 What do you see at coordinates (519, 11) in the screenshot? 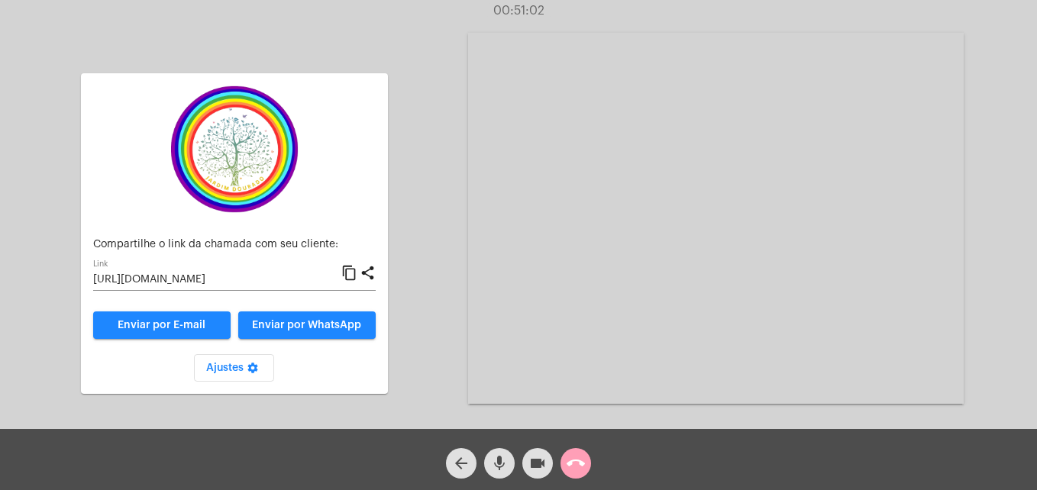
I see `span: 00:51:02` at bounding box center [519, 11].